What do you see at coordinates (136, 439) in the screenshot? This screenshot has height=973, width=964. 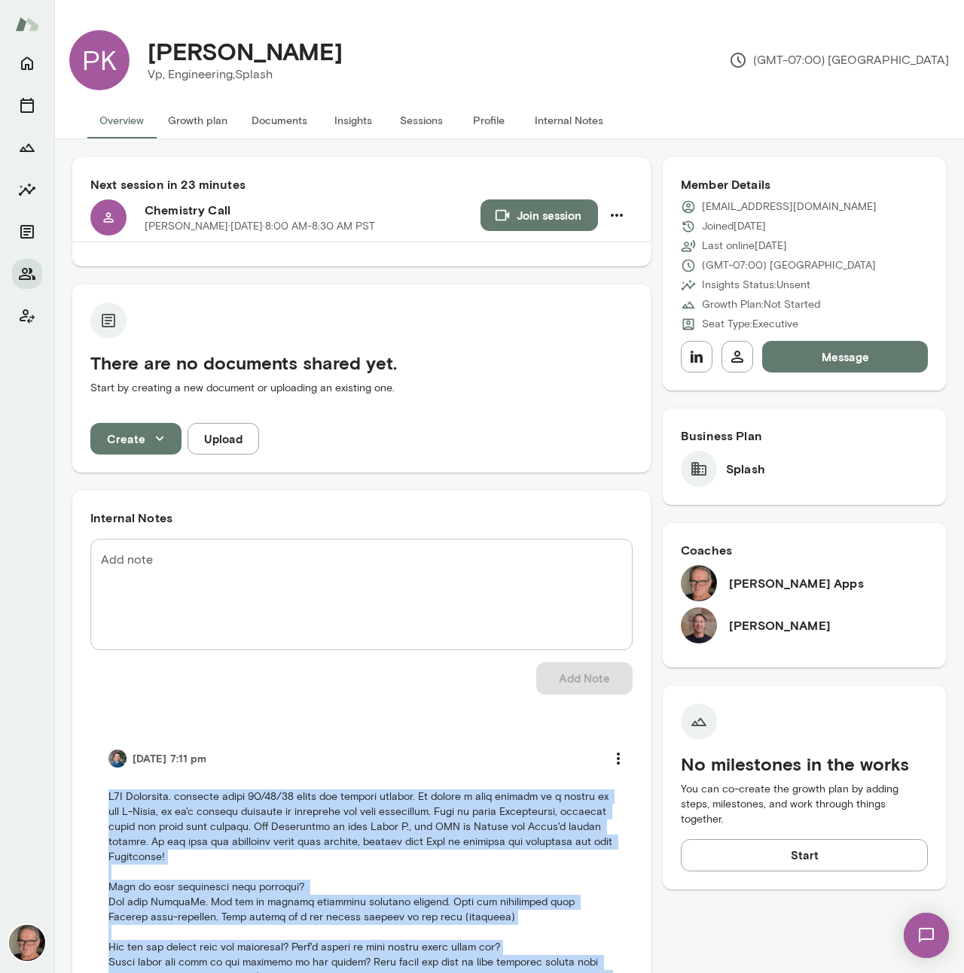 I see `button: Create` at bounding box center [136, 439].